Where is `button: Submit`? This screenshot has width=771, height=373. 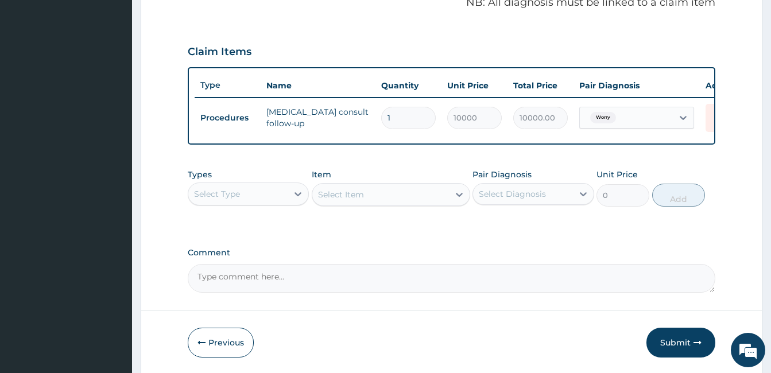
button: Submit is located at coordinates (681, 343).